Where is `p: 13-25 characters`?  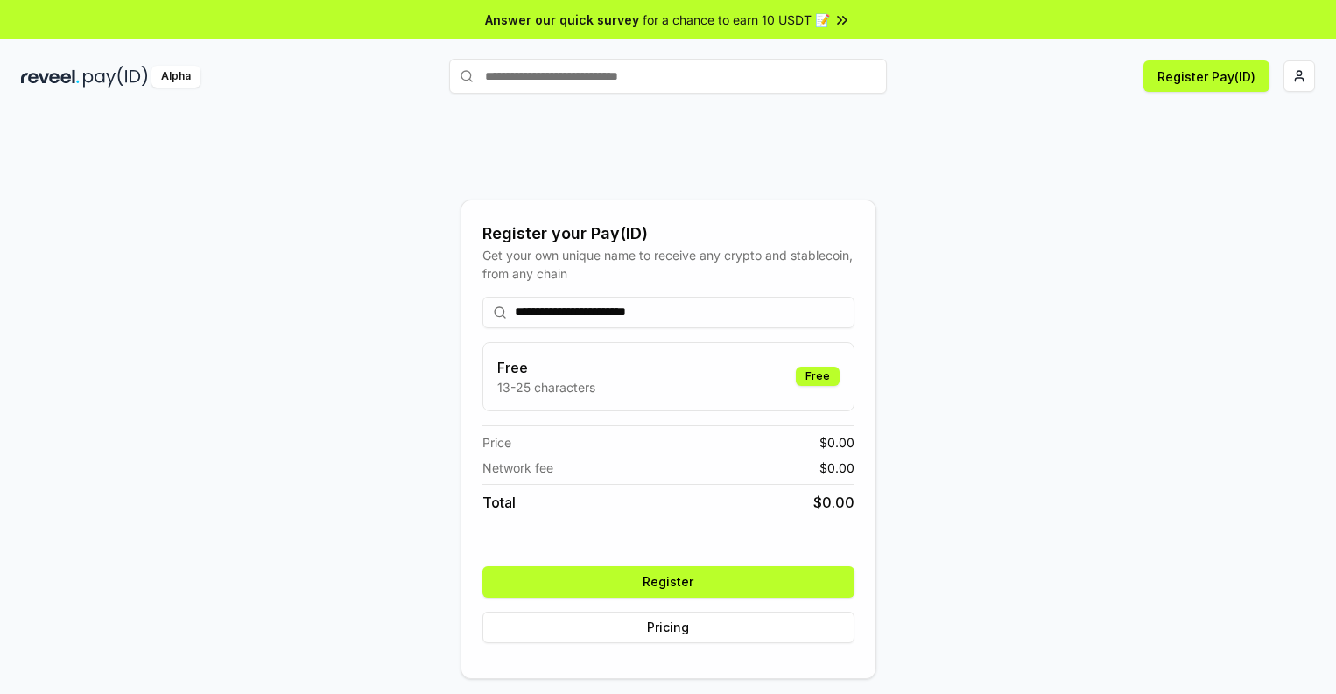
p: 13-25 characters is located at coordinates (546, 387).